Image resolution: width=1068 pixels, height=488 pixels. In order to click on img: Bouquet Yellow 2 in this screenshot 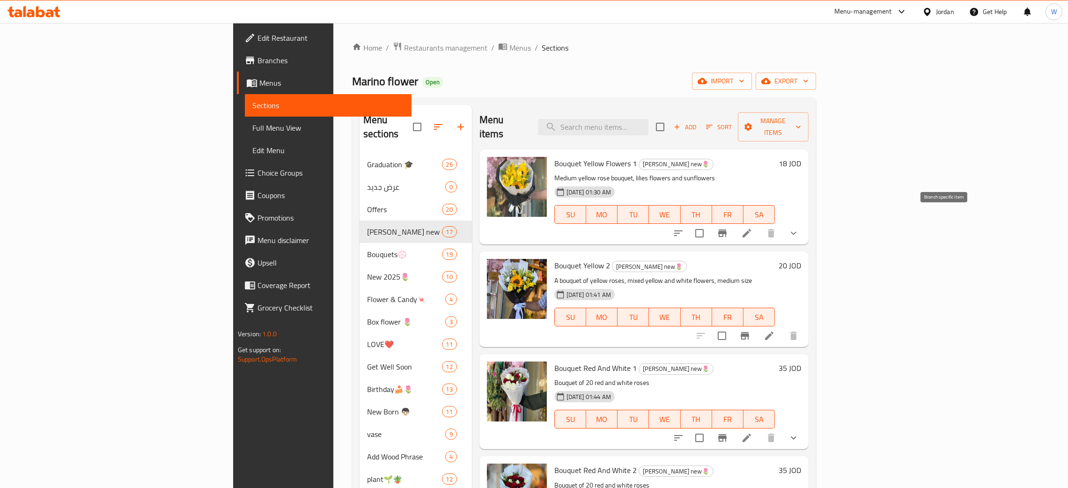, I will do `click(517, 289)`.